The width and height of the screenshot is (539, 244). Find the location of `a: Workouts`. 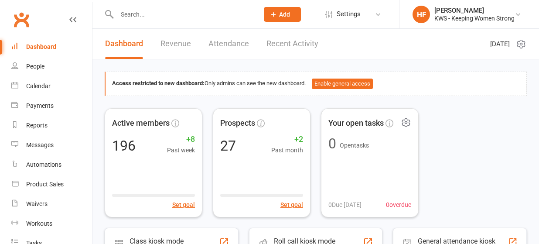

a: Workouts is located at coordinates (51, 223).